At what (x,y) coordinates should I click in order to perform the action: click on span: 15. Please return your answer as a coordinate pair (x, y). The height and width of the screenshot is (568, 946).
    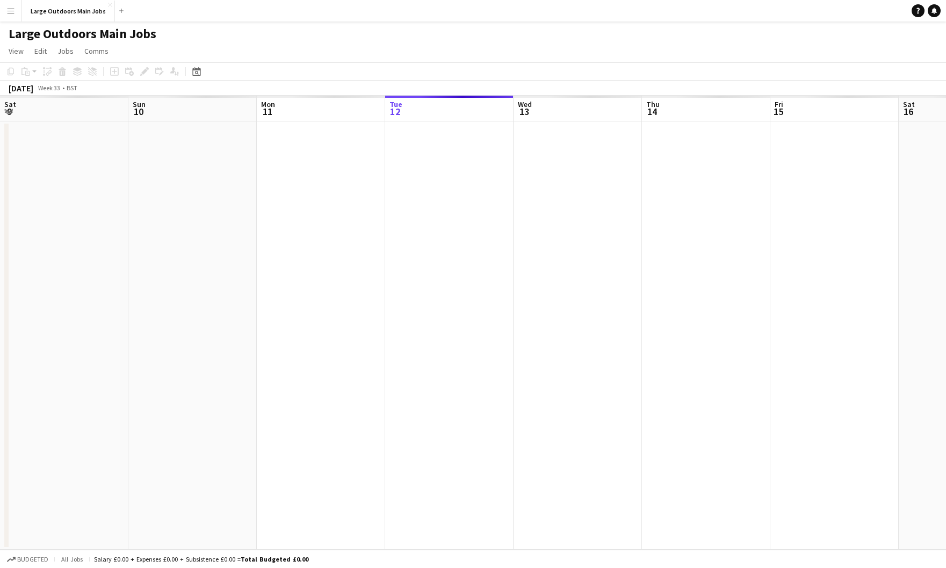
    Looking at the image, I should click on (778, 111).